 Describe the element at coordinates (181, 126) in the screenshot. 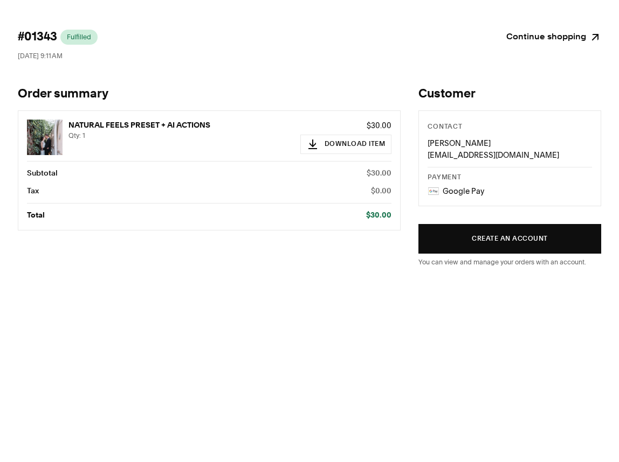

I see `p: NATURAL FEELS PRESET + AI ACTIONS` at that location.